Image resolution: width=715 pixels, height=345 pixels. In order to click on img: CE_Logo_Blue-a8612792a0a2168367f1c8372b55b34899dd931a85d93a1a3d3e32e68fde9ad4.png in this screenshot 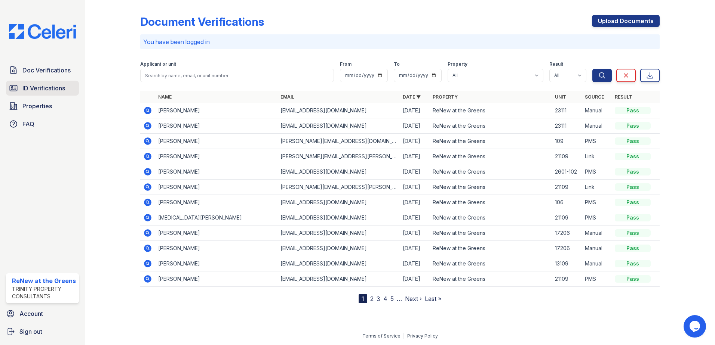, I will do `click(42, 31)`.